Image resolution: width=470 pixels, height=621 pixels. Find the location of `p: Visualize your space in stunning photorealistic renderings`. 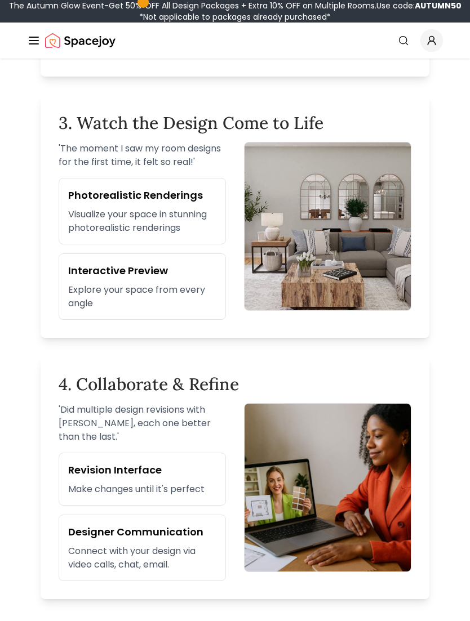

p: Visualize your space in stunning photorealistic renderings is located at coordinates (142, 221).